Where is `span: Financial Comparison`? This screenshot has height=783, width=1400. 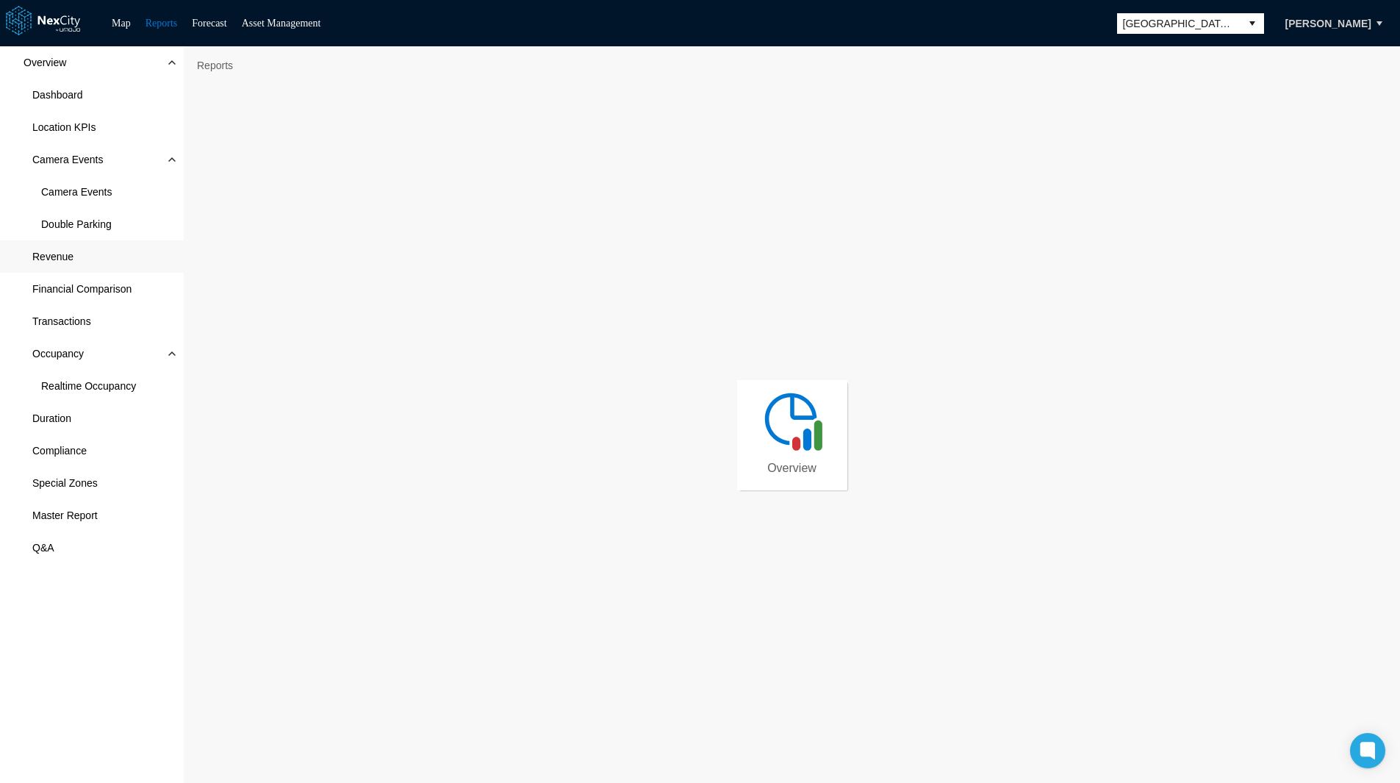 span: Financial Comparison is located at coordinates (82, 289).